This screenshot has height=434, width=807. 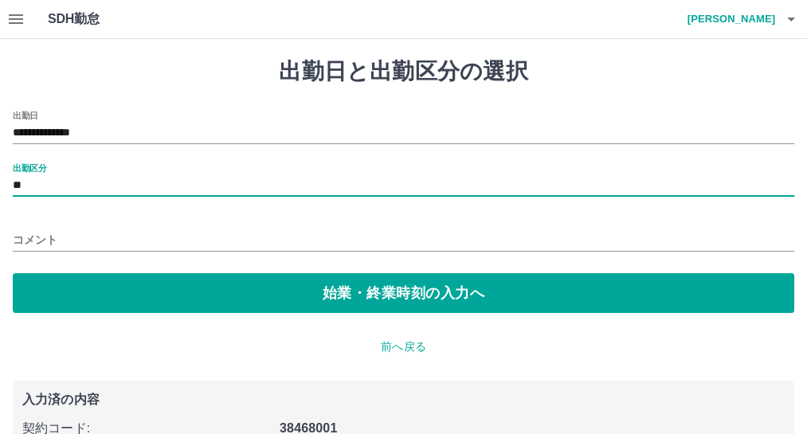 I want to click on h1: 出勤日と出勤区分の選択, so click(x=403, y=72).